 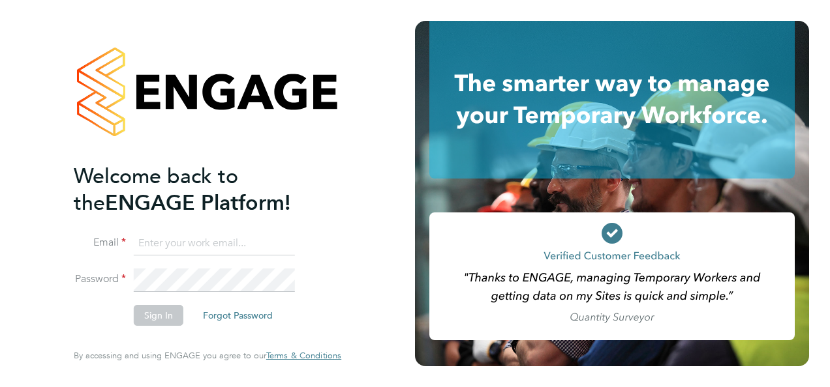 I want to click on span: By accessing and using ENGAGE you agree to our, so click(x=207, y=355).